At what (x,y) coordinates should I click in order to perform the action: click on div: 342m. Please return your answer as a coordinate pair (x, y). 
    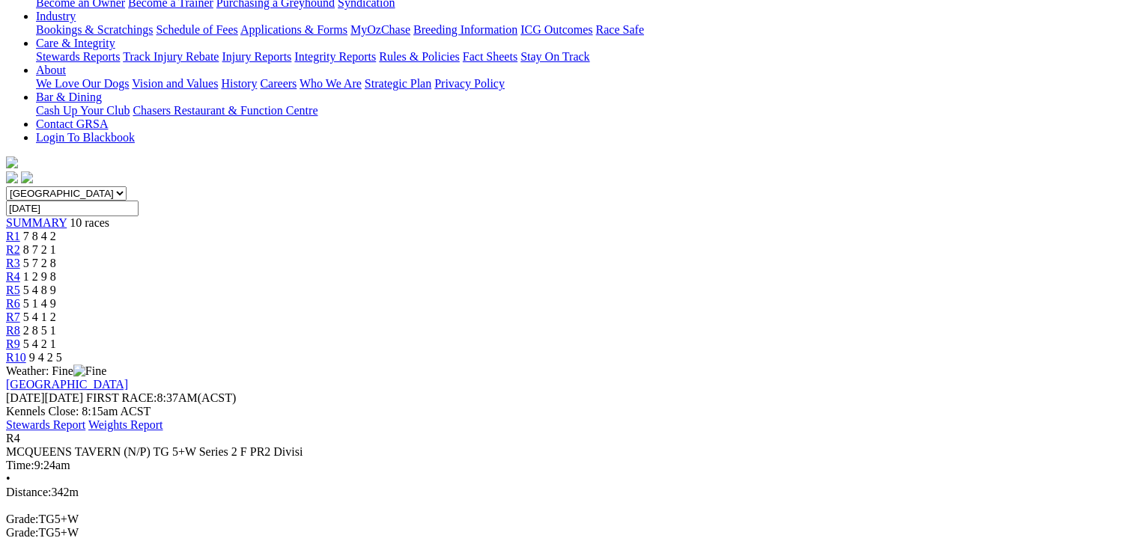
    Looking at the image, I should click on (566, 493).